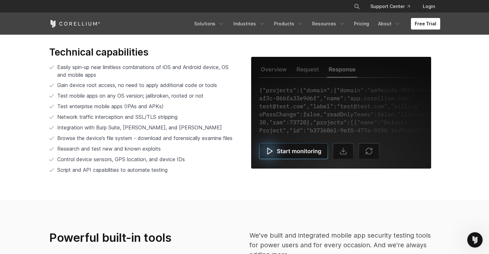 Image resolution: width=489 pixels, height=254 pixels. What do you see at coordinates (64, 182) in the screenshot?
I see `button: Ask a question` at bounding box center [64, 182].